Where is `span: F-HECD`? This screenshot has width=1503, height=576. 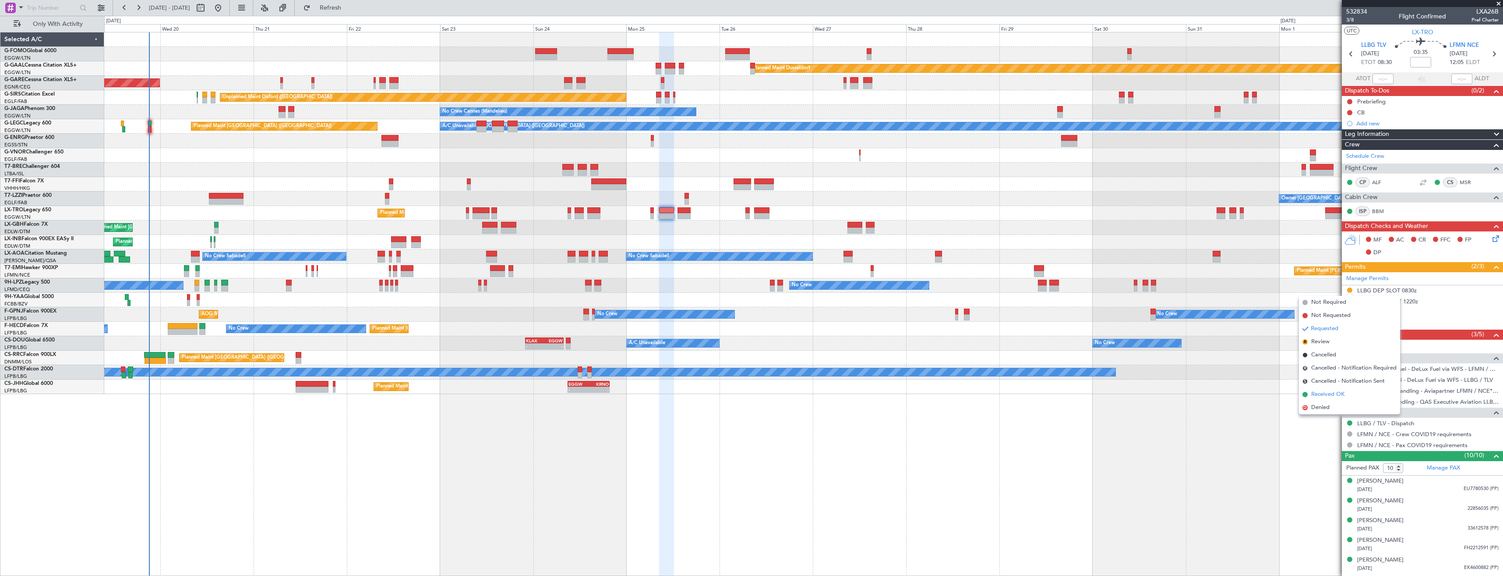
span: F-HECD is located at coordinates (14, 325).